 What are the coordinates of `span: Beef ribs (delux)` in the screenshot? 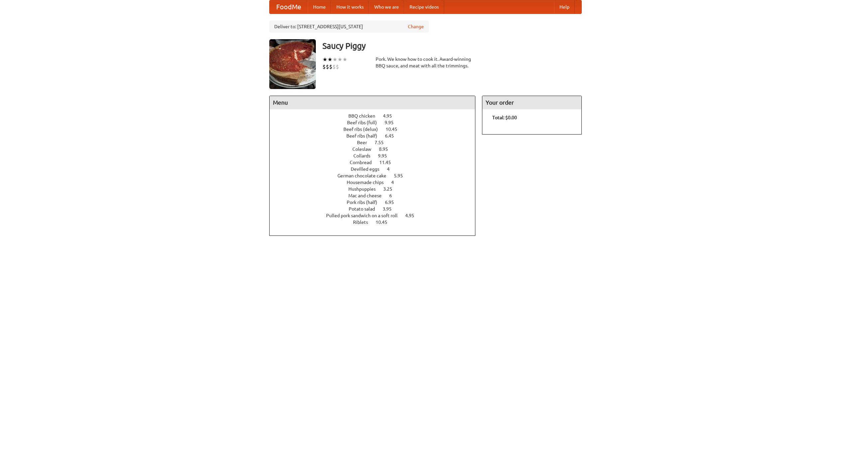 It's located at (364, 129).